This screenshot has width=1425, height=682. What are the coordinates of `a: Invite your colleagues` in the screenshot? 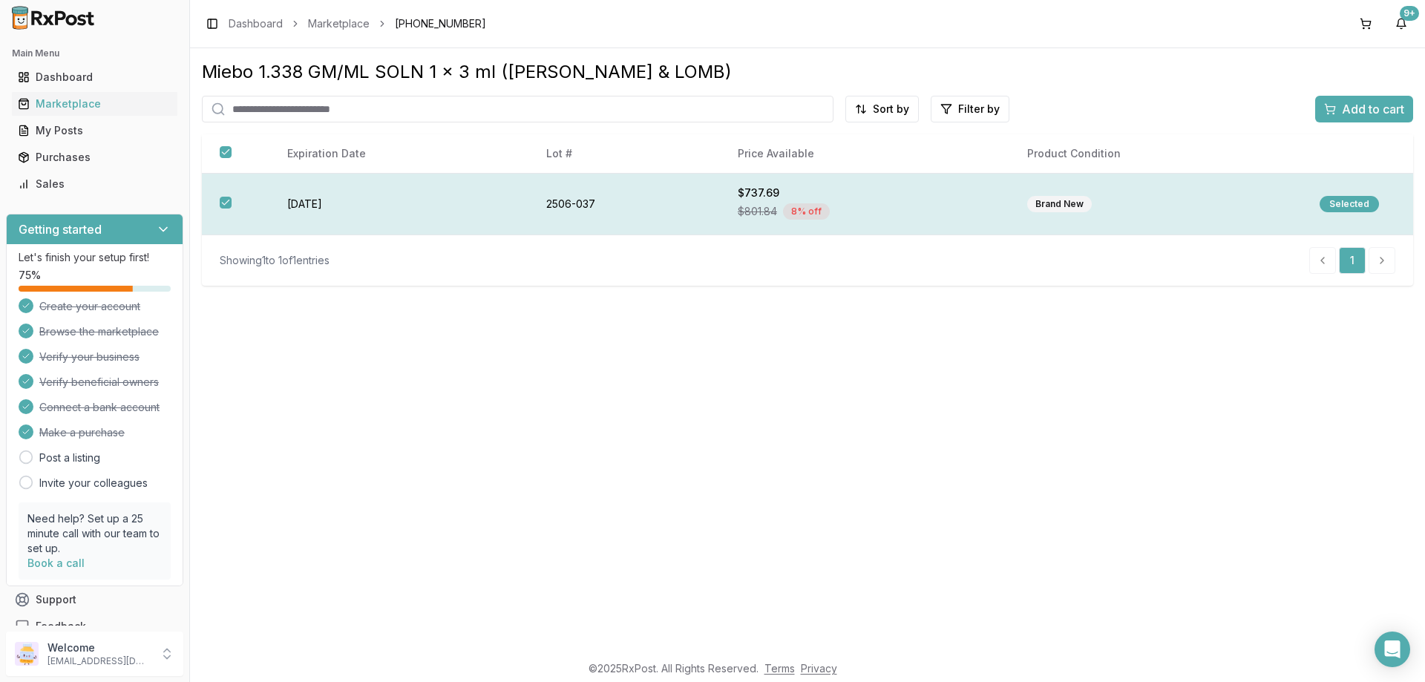 It's located at (94, 483).